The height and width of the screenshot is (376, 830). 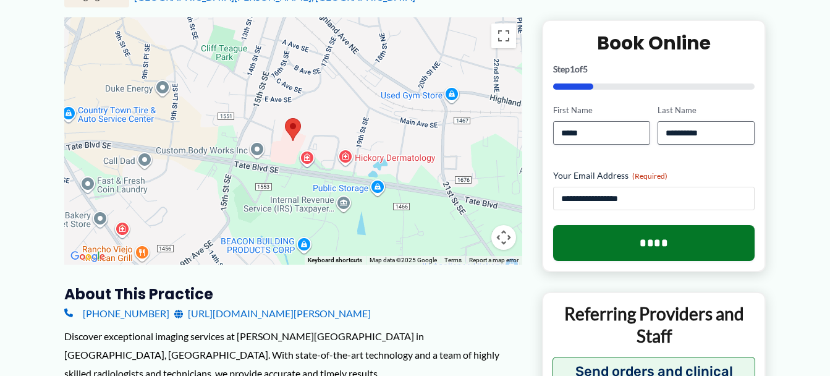 I want to click on span: (Required), so click(x=649, y=175).